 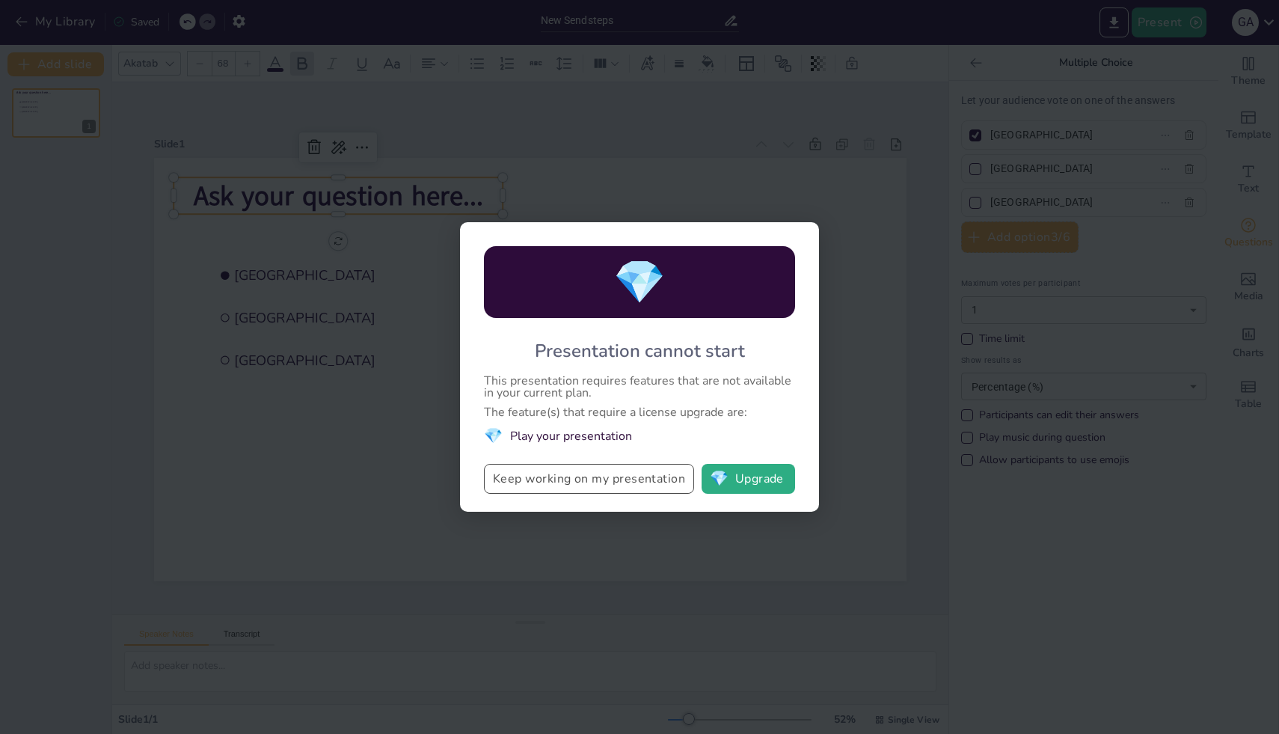 I want to click on li: Play your presentation, so click(x=640, y=435).